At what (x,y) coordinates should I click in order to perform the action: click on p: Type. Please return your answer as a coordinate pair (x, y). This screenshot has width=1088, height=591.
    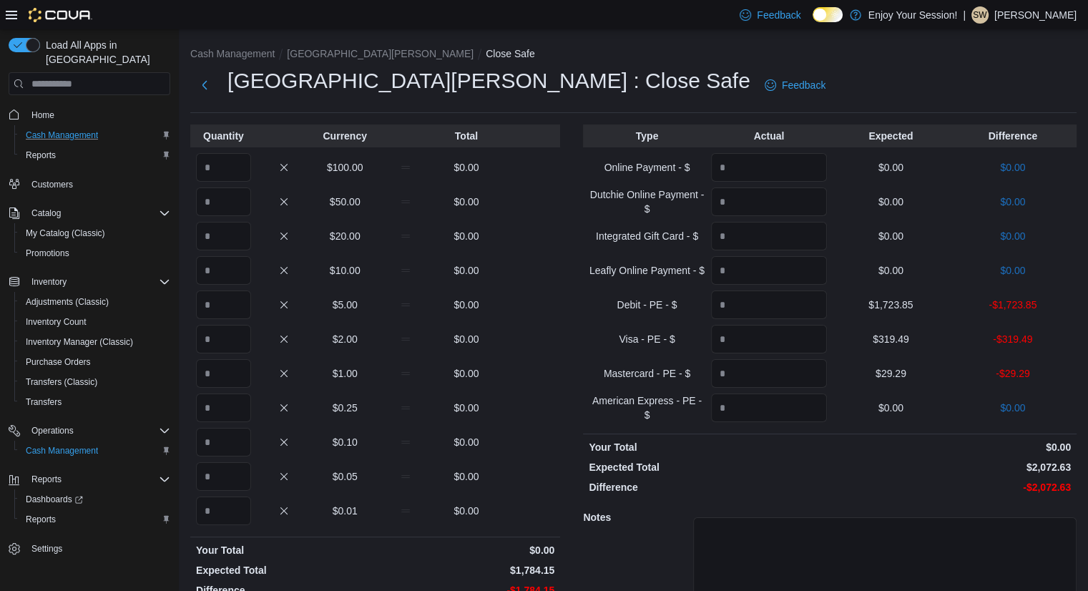
    Looking at the image, I should click on (647, 136).